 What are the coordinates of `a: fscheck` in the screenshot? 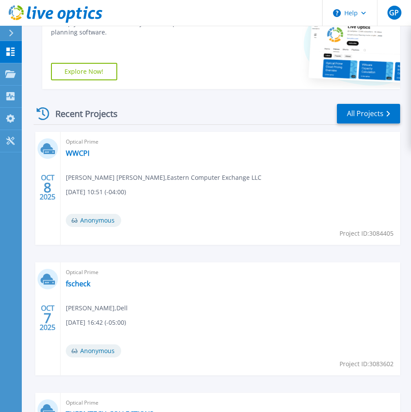 It's located at (78, 283).